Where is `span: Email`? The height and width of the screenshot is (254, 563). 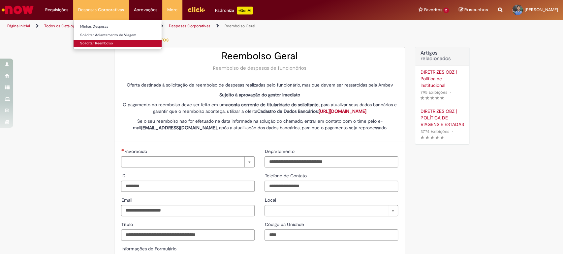
span: Email is located at coordinates (127, 200).